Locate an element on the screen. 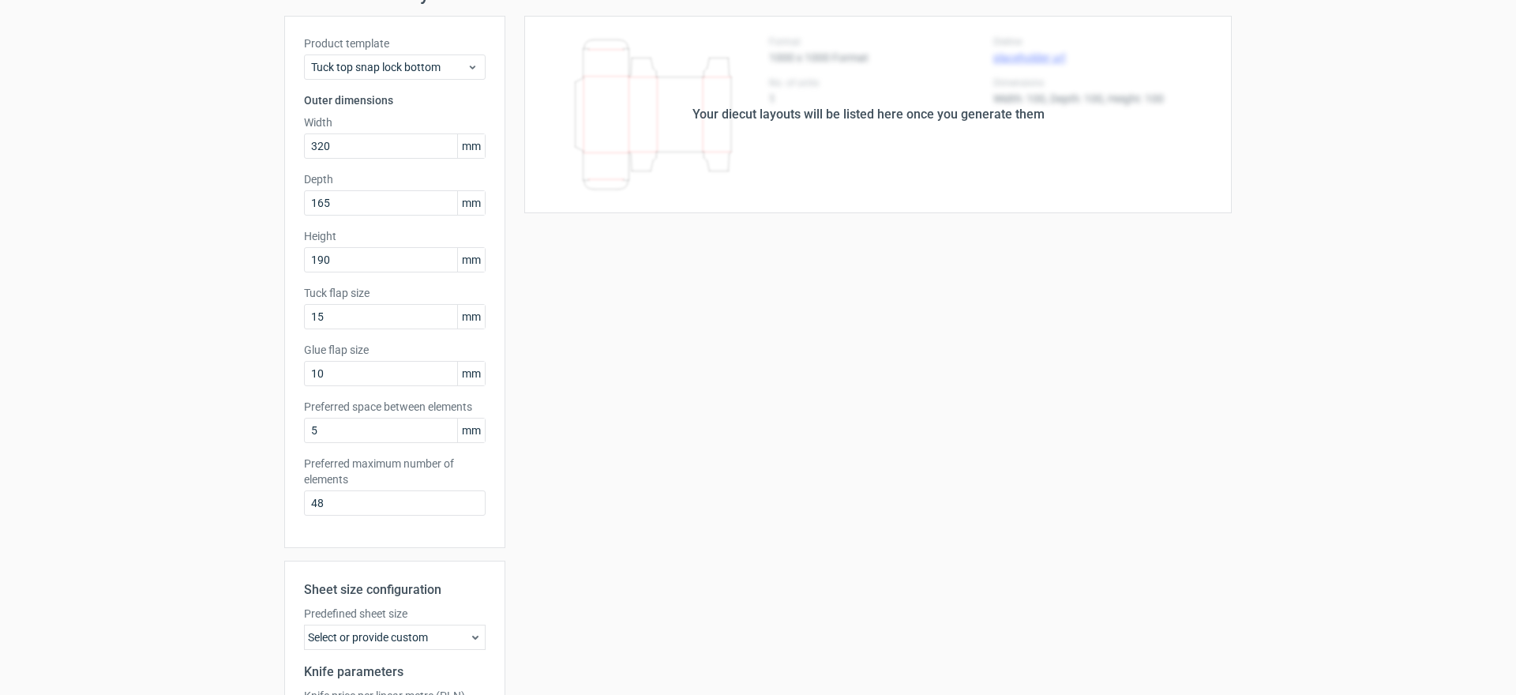 This screenshot has height=695, width=1516. label: Preferred maximum number of elements is located at coordinates (395, 472).